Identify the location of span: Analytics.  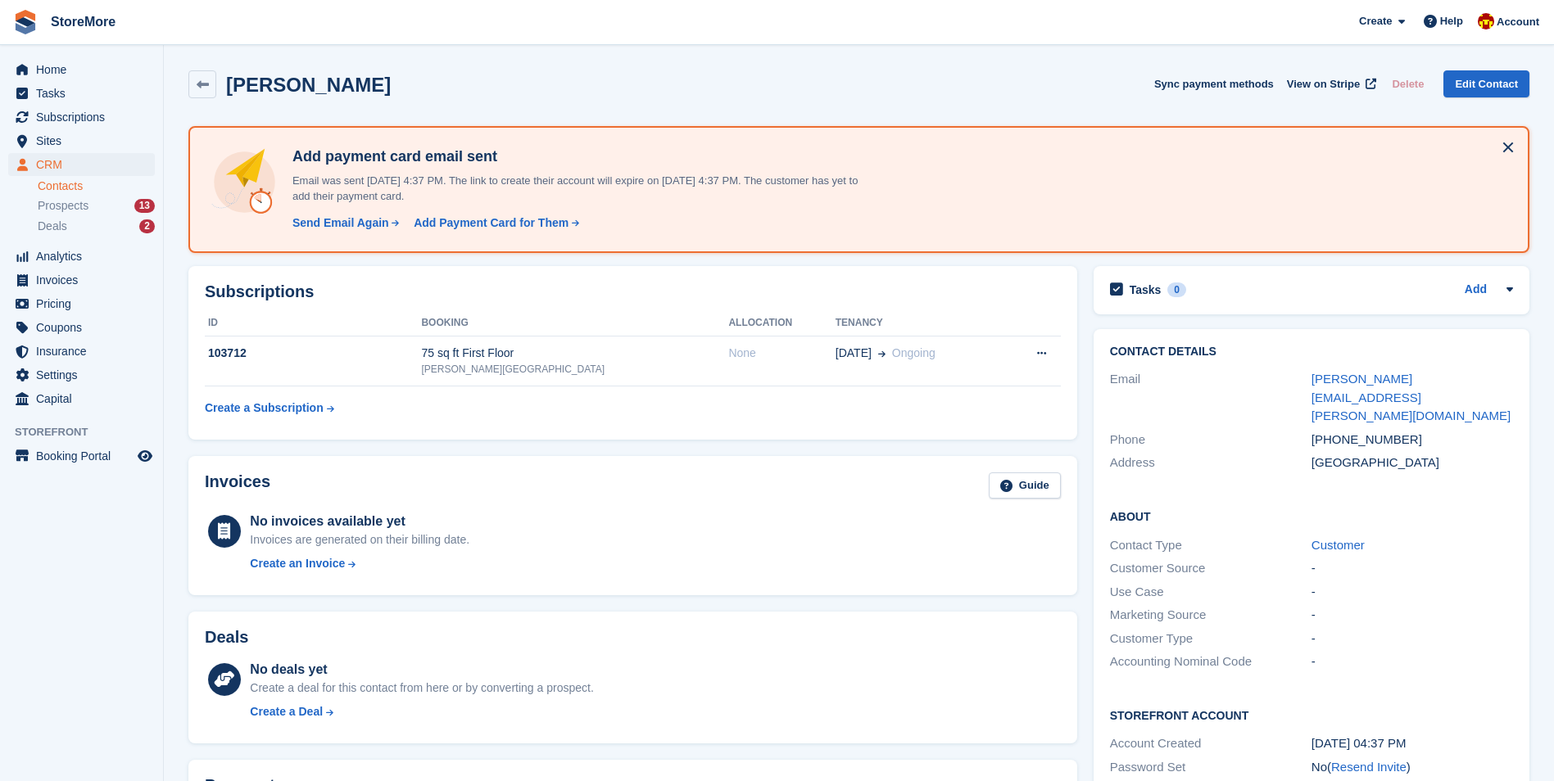
(85, 256).